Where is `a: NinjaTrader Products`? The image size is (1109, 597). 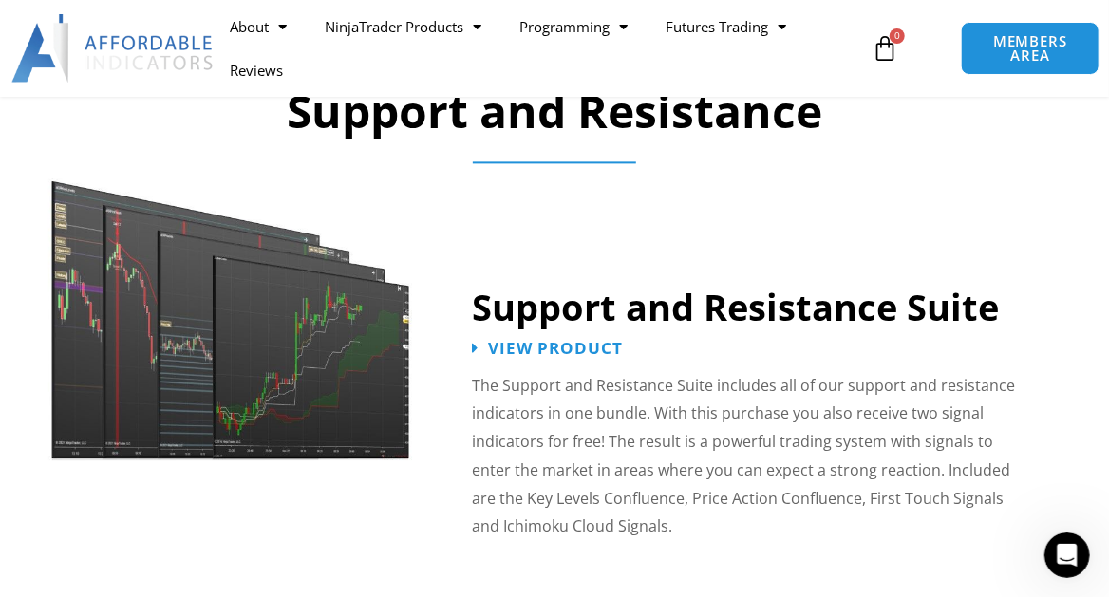
a: NinjaTrader Products is located at coordinates (403, 27).